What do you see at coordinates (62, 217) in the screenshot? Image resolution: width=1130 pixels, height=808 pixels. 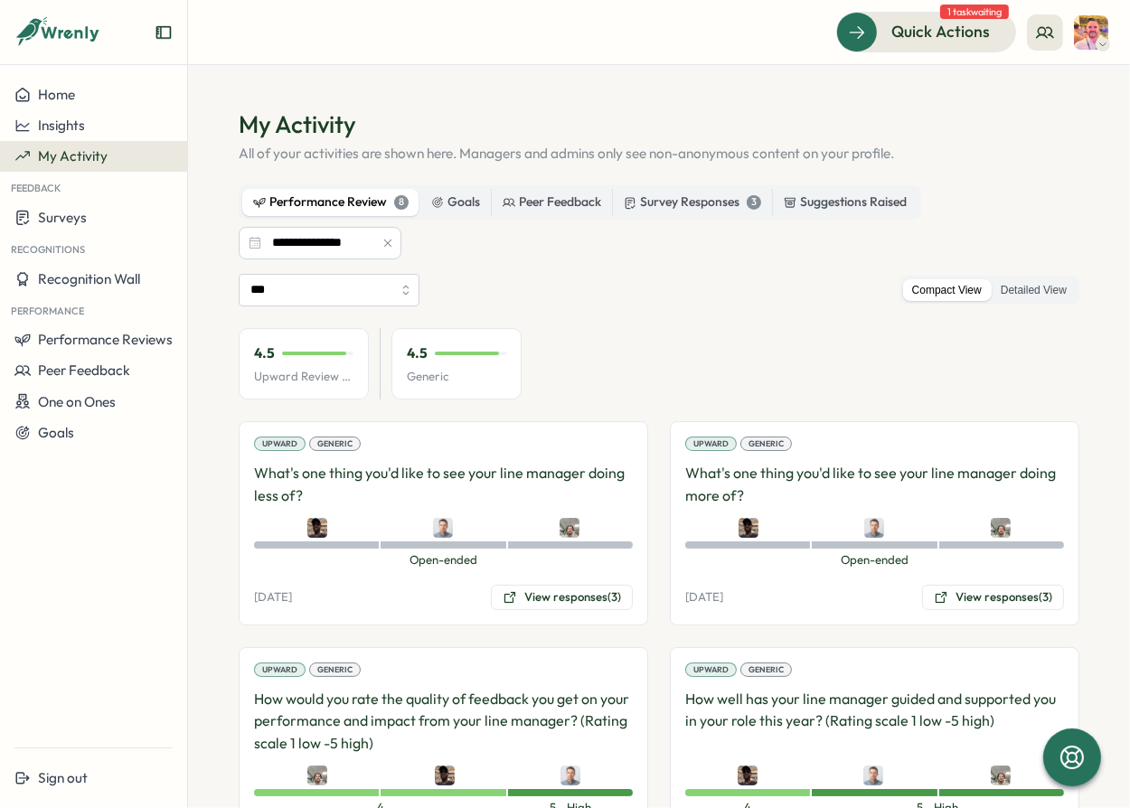 I see `span: Surveys` at bounding box center [62, 217].